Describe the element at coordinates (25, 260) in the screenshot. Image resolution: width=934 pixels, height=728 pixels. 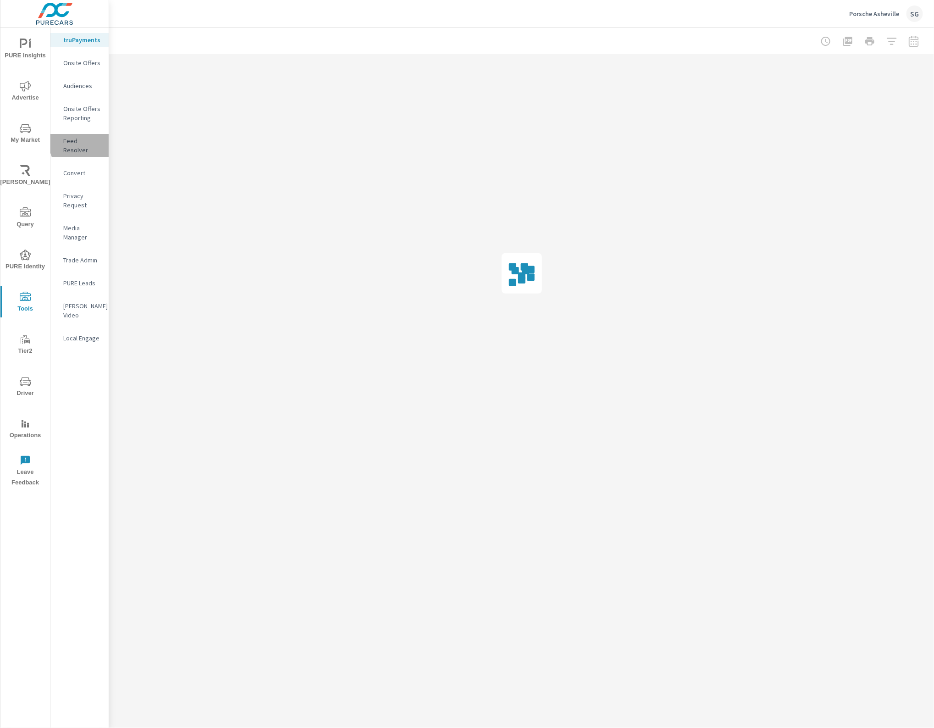
I see `span: PURE Identity` at that location.